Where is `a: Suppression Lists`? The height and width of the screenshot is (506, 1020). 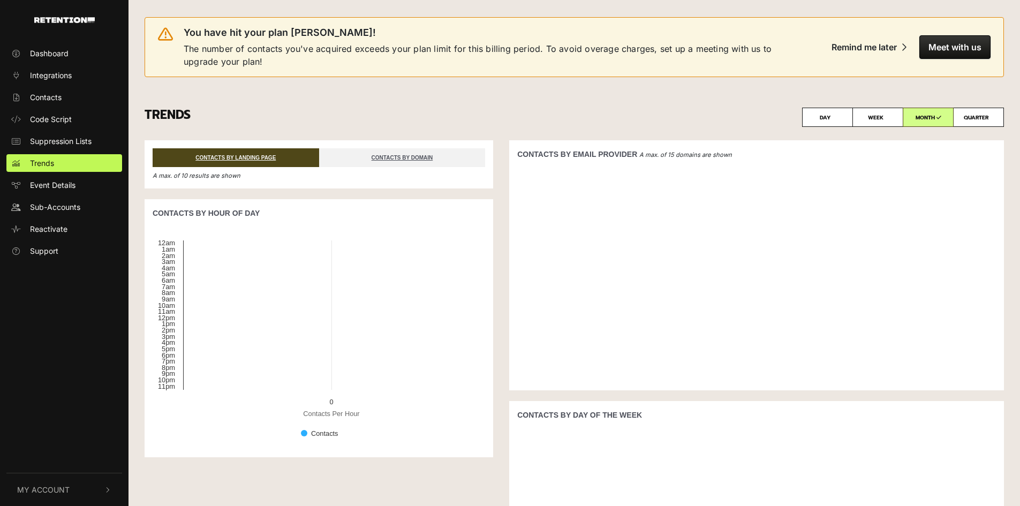
a: Suppression Lists is located at coordinates (64, 141).